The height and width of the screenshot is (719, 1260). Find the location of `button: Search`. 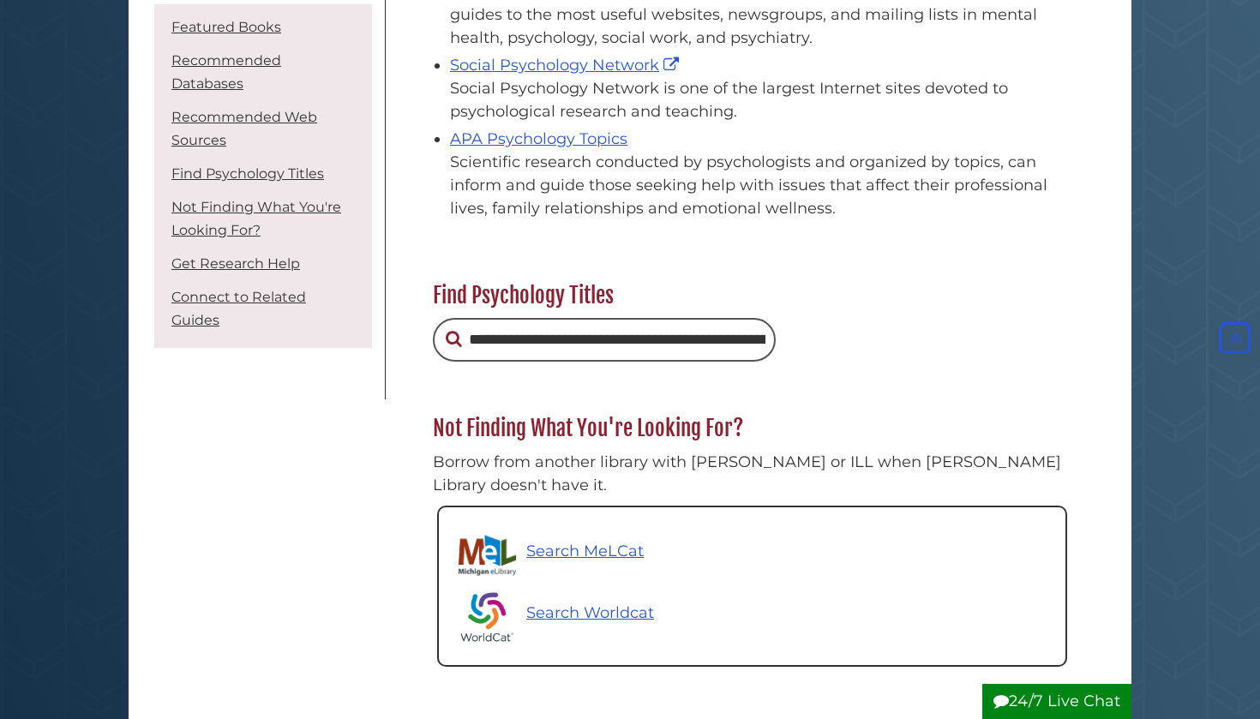

button: Search is located at coordinates (454, 339).